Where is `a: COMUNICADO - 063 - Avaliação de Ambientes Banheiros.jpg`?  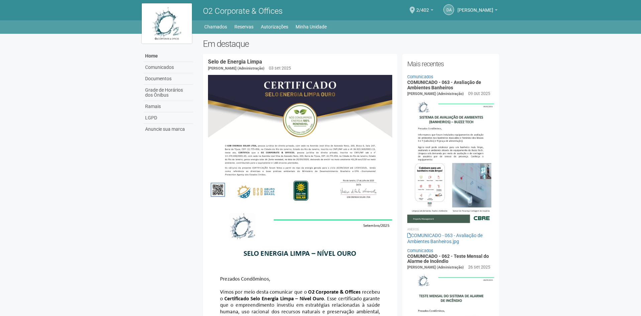
a: COMUNICADO - 063 - Avaliação de Ambientes Banheiros.jpg is located at coordinates (445, 239).